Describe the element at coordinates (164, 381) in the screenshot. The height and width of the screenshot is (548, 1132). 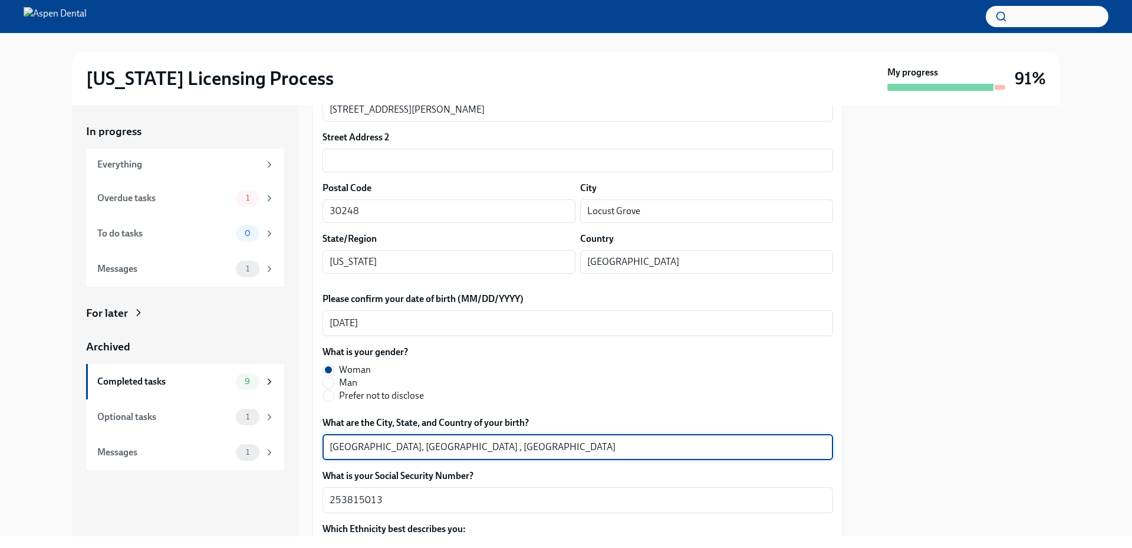
I see `div: Completed tasks` at that location.